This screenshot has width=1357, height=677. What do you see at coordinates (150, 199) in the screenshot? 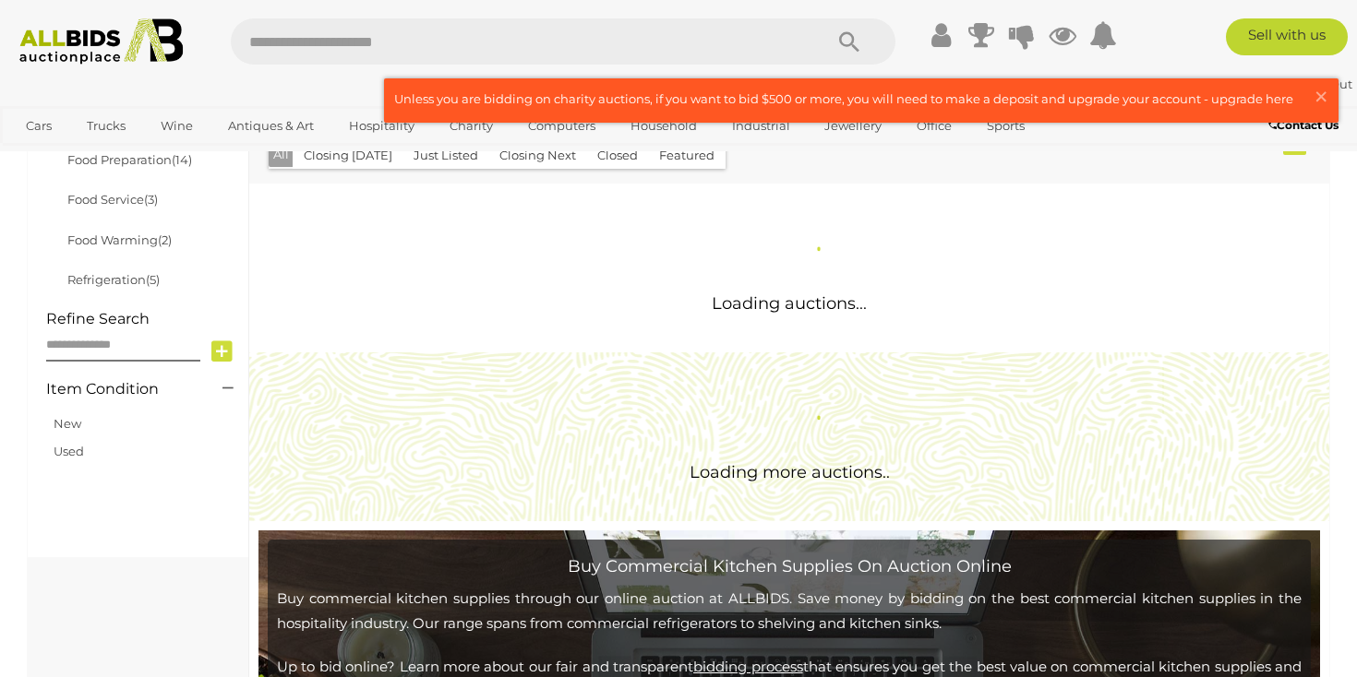
I see `span: (3)` at bounding box center [150, 199].